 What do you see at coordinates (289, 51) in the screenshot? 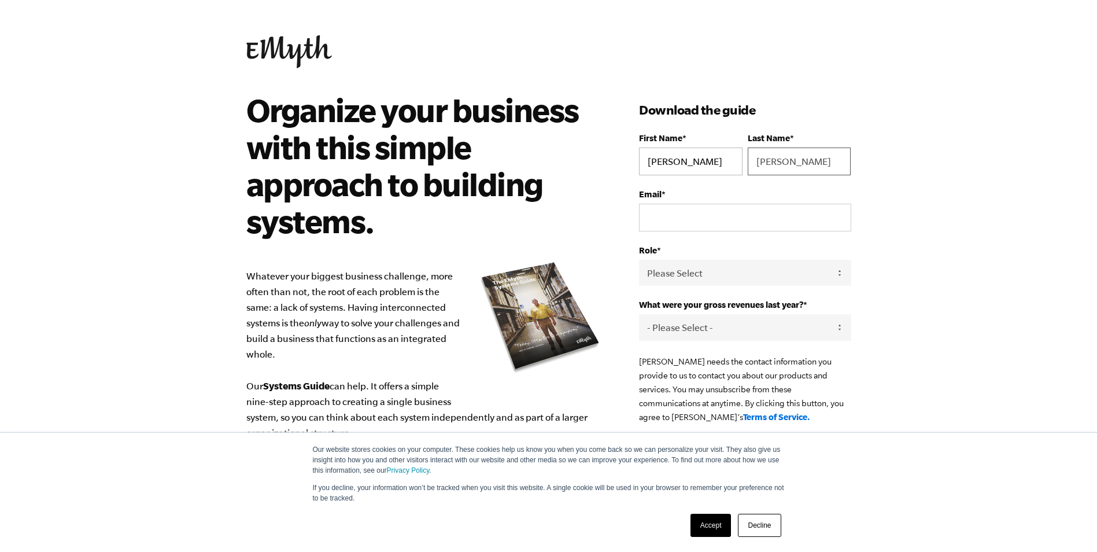
I see `img: EMyth` at bounding box center [289, 51].